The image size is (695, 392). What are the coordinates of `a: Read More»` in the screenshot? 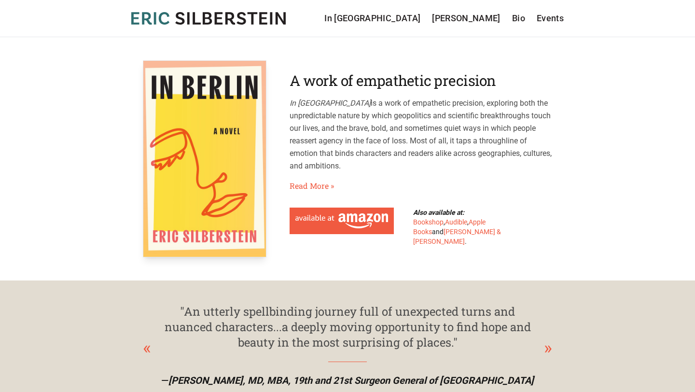 It's located at (312, 186).